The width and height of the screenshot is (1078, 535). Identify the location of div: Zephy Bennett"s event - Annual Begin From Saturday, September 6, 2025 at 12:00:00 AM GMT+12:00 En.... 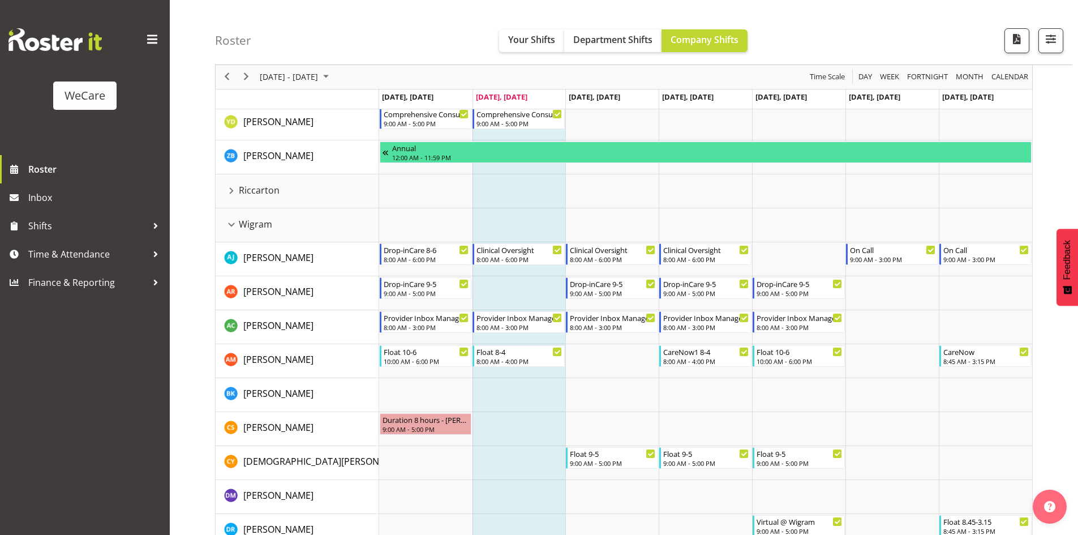
(705, 152).